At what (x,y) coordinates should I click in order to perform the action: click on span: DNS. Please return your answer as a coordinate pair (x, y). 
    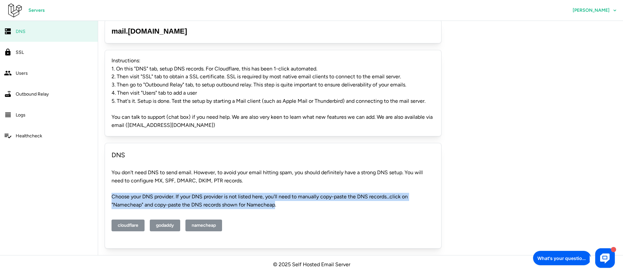
    Looking at the image, I should click on (21, 31).